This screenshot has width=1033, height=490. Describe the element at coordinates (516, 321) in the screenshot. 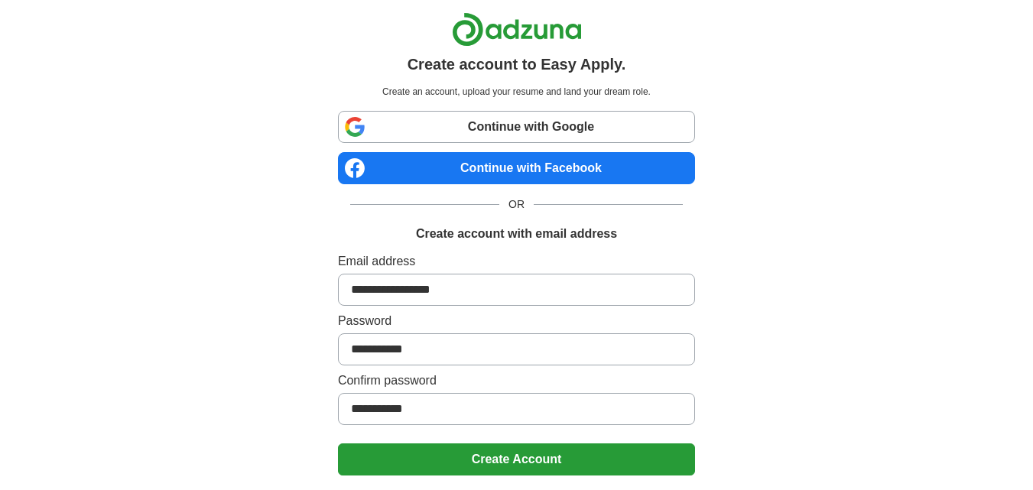

I see `label: Password` at that location.